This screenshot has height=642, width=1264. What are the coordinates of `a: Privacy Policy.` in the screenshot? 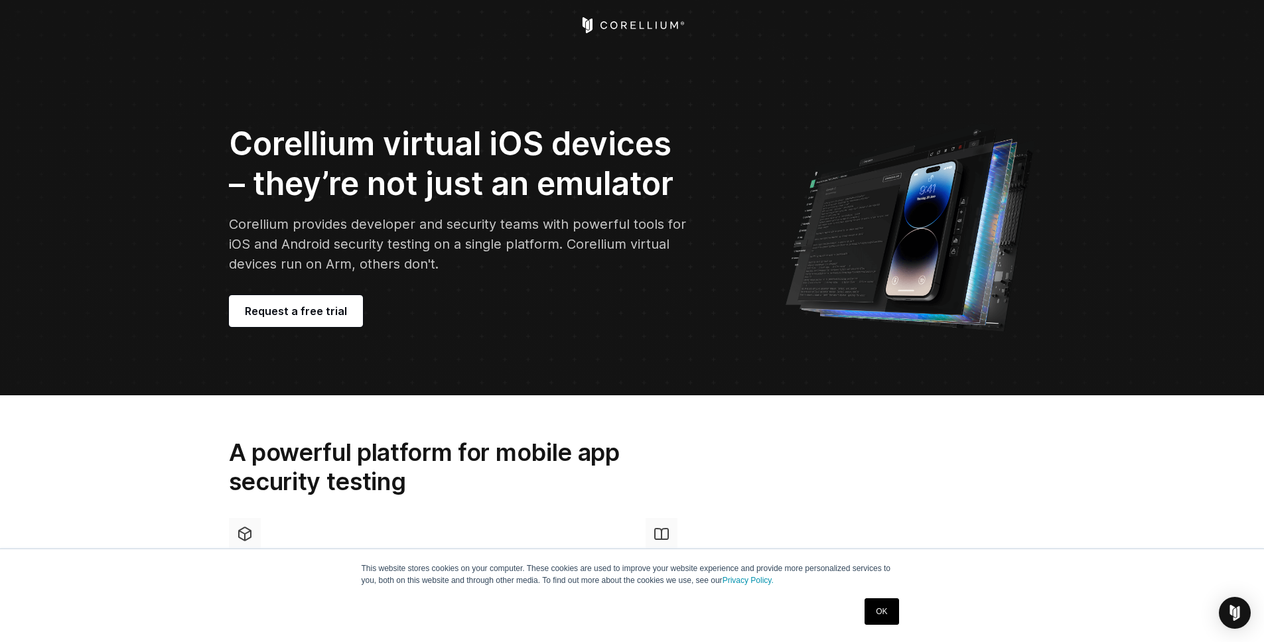 It's located at (748, 581).